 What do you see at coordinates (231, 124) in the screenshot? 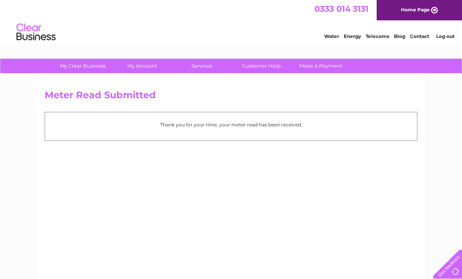
I see `p: Thank you for your time, your meter read has been received.` at bounding box center [231, 124].